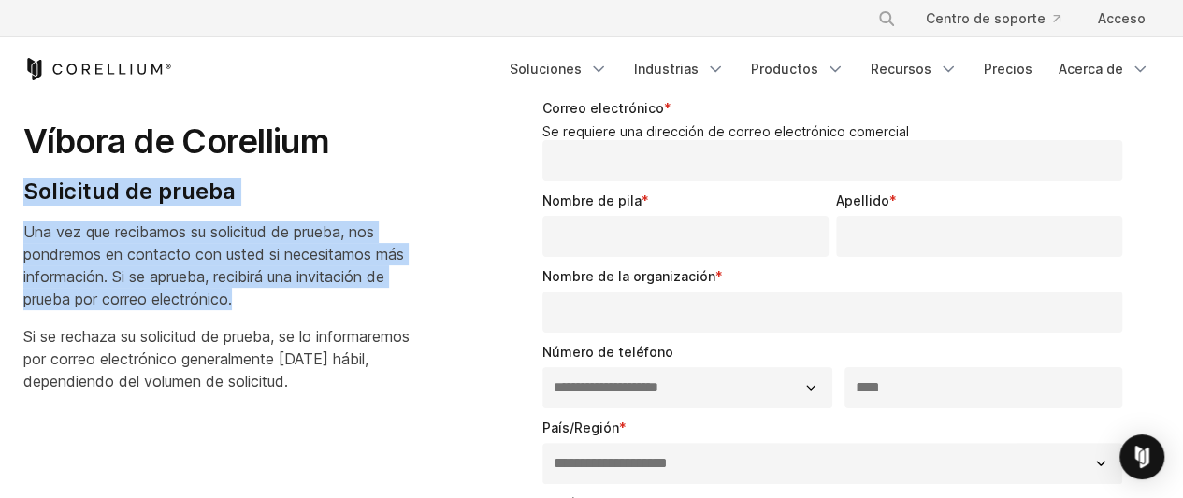  Describe the element at coordinates (608, 352) in the screenshot. I see `font: Número de teléfono` at that location.